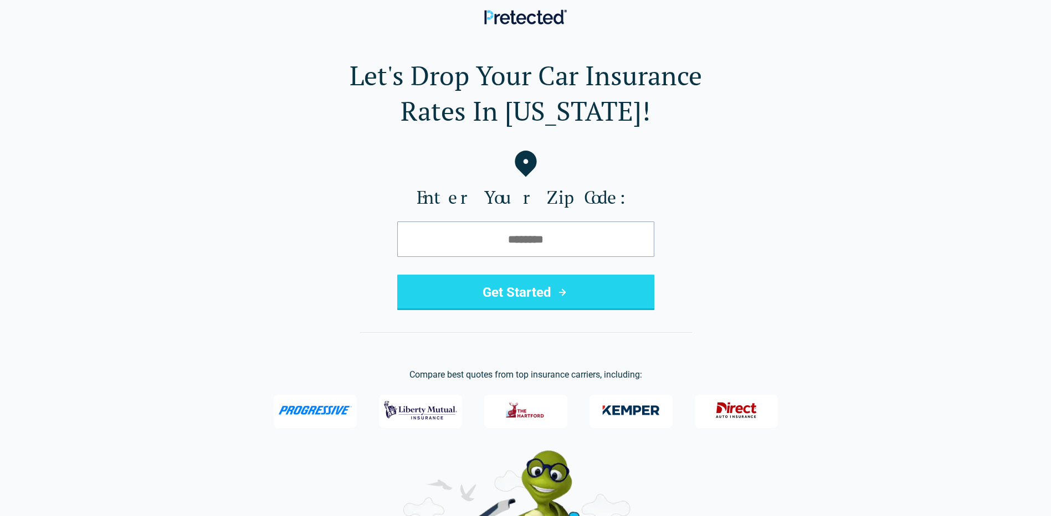  What do you see at coordinates (421, 411) in the screenshot?
I see `img: Liberty Mutual` at bounding box center [421, 411].